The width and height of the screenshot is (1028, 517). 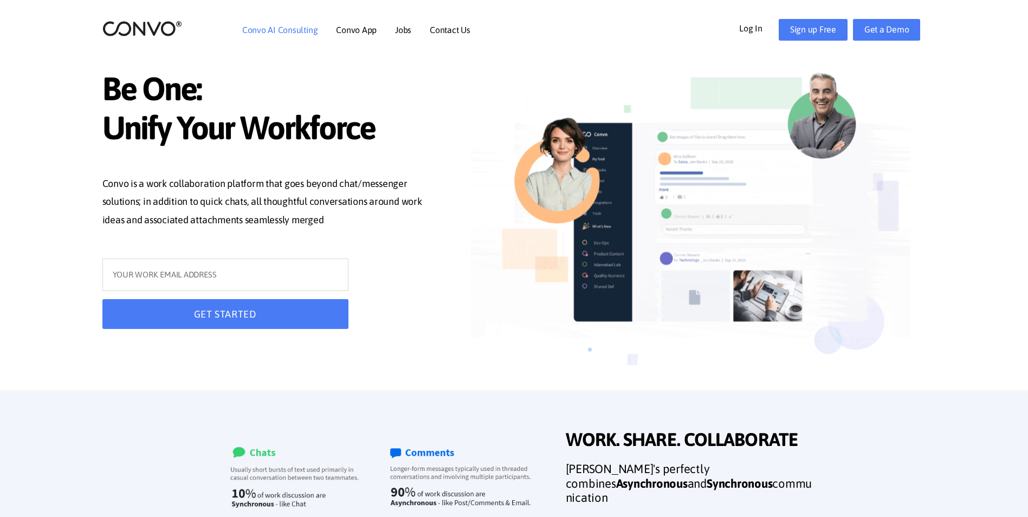 What do you see at coordinates (652, 483) in the screenshot?
I see `strong: Asynchronous` at bounding box center [652, 483].